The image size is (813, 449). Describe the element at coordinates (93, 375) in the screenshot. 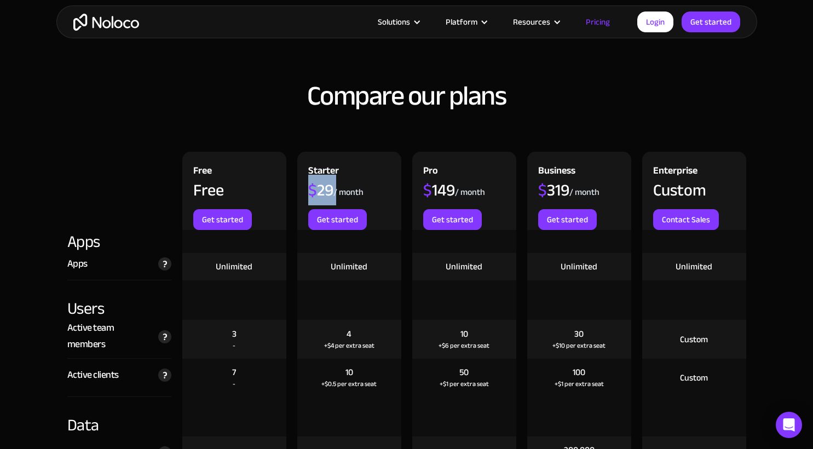

I see `div: Active clients` at that location.